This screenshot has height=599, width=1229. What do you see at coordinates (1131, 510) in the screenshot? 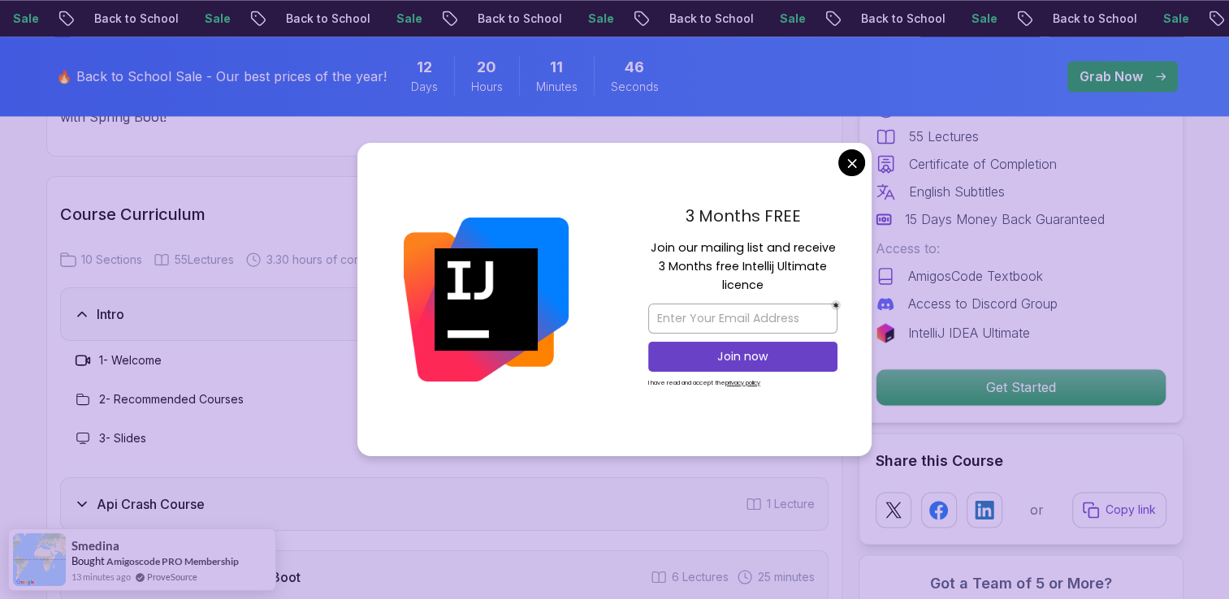
I see `p: Copy link` at bounding box center [1131, 510].